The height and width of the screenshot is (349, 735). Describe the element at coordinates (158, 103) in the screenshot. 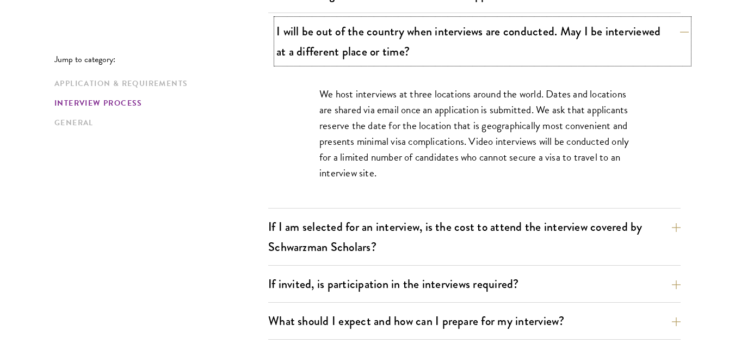

I see `a: Interview Process` at that location.